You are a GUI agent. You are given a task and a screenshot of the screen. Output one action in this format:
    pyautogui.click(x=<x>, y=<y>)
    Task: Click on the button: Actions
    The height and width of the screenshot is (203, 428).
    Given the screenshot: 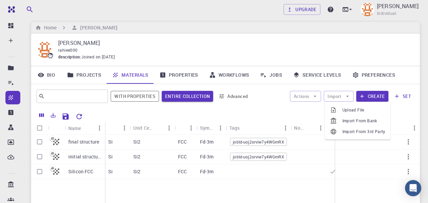 What is the action you would take?
    pyautogui.click(x=306, y=96)
    